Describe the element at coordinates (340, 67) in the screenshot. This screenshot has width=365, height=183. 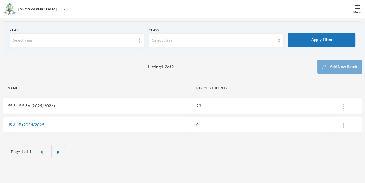
I see `button: Add New Batch` at that location.